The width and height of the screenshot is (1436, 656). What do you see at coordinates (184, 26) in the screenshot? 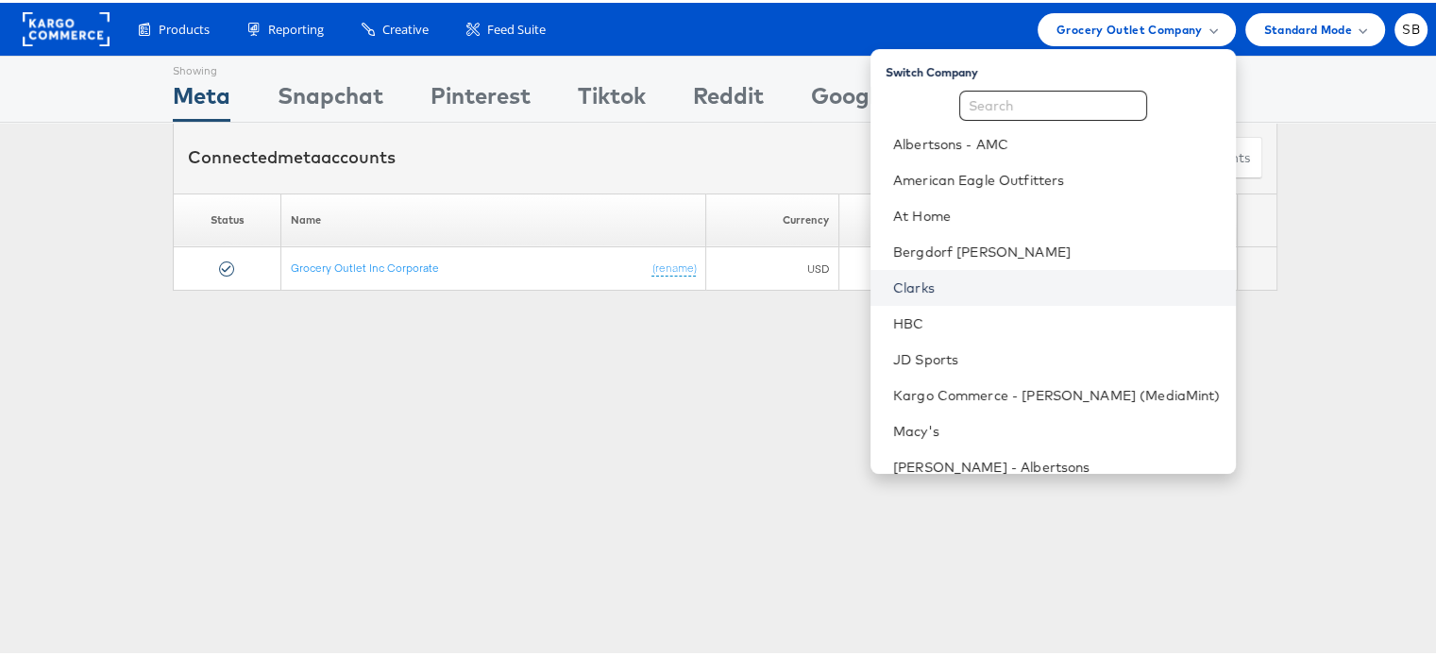
I see `span: Products` at bounding box center [184, 26].